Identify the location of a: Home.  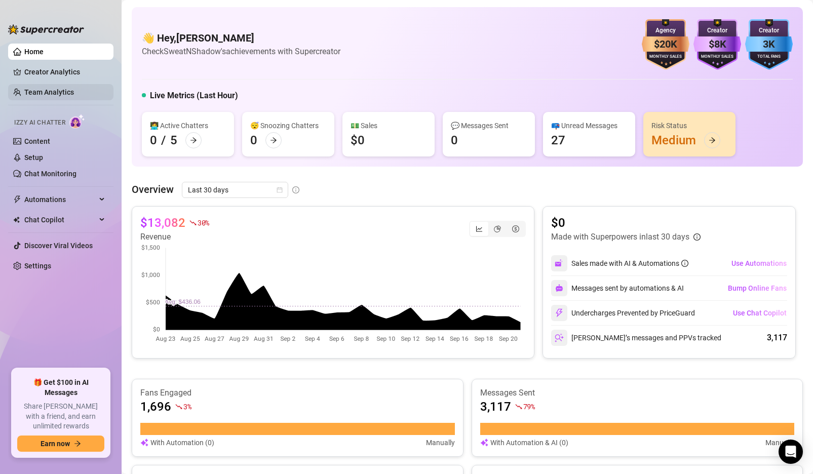
(34, 52).